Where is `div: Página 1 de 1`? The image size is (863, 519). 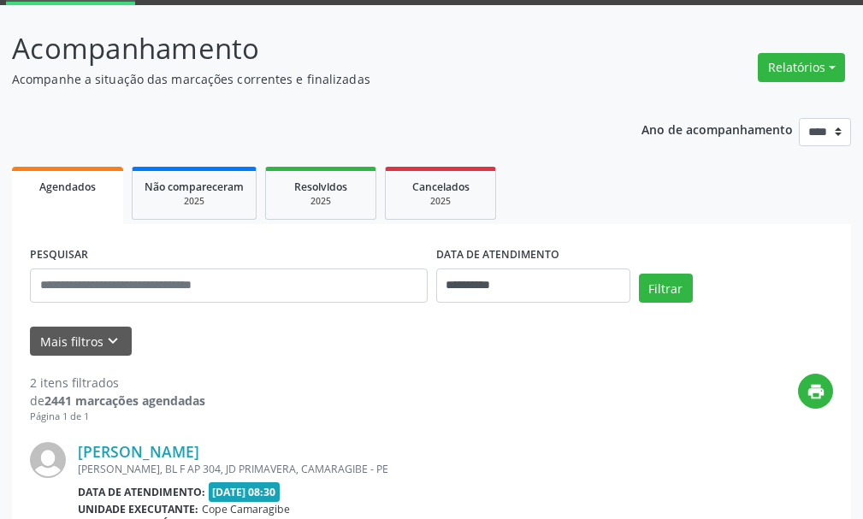 div: Página 1 de 1 is located at coordinates (117, 416).